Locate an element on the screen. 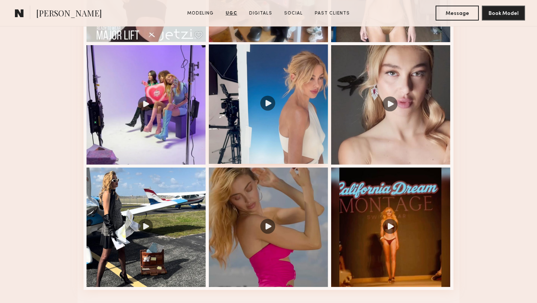 This screenshot has height=303, width=537. a: UGC is located at coordinates (231, 13).